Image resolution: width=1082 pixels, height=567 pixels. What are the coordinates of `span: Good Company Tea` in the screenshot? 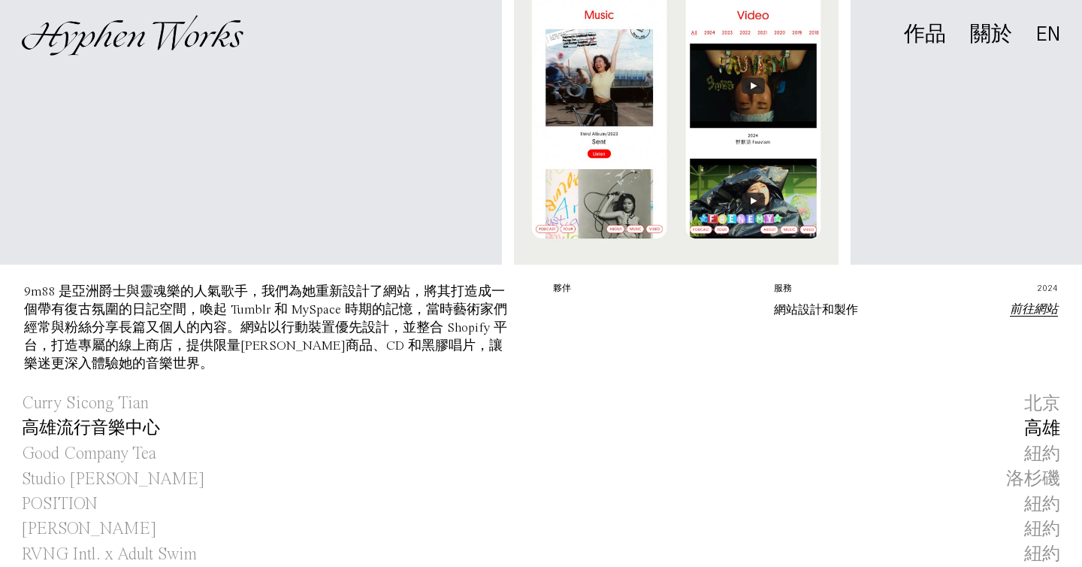 It's located at (89, 453).